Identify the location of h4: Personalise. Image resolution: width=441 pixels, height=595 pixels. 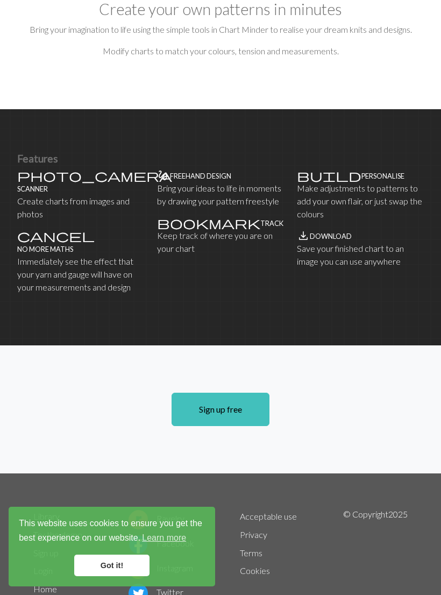
(383, 176).